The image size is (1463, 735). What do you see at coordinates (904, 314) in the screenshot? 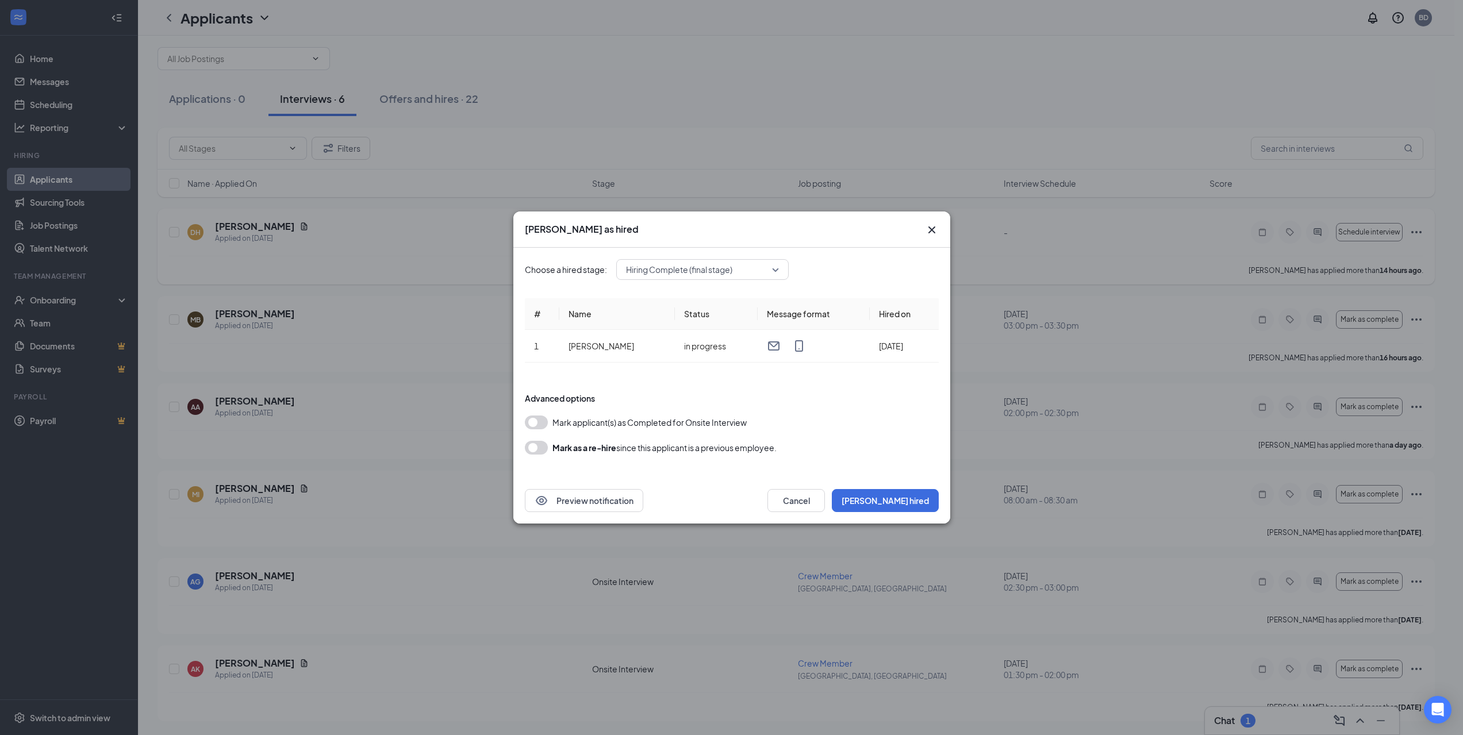
I see `th: Hired on` at bounding box center [904, 314].